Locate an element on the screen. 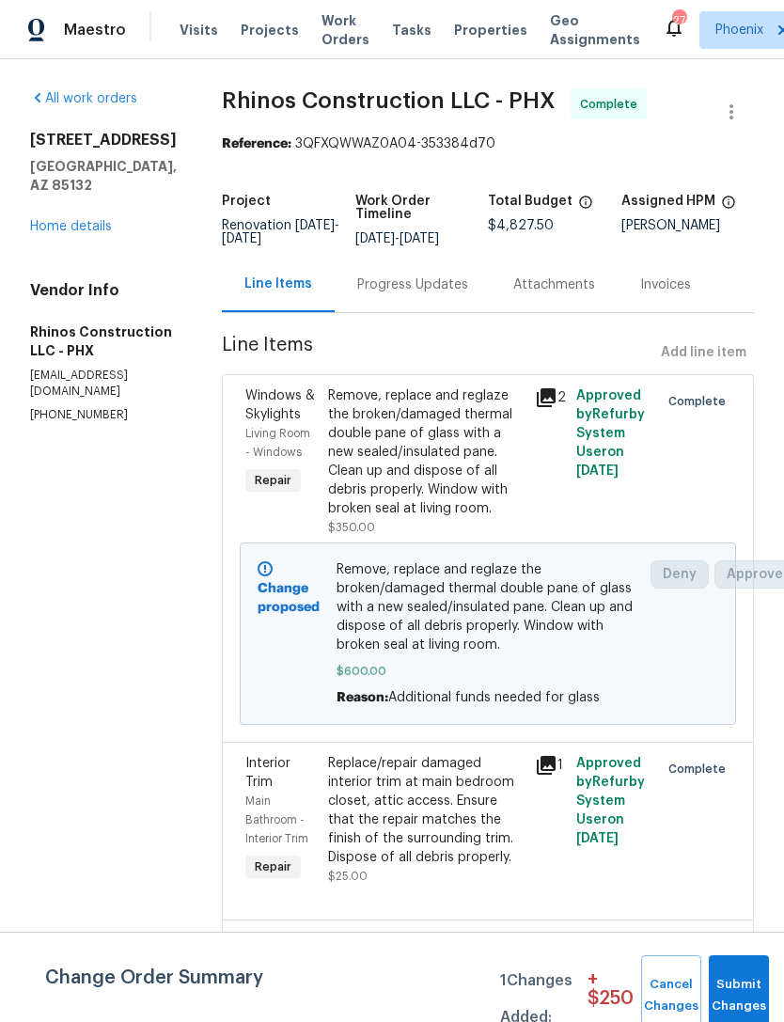  span: Living Room - Windows is located at coordinates (277, 443).